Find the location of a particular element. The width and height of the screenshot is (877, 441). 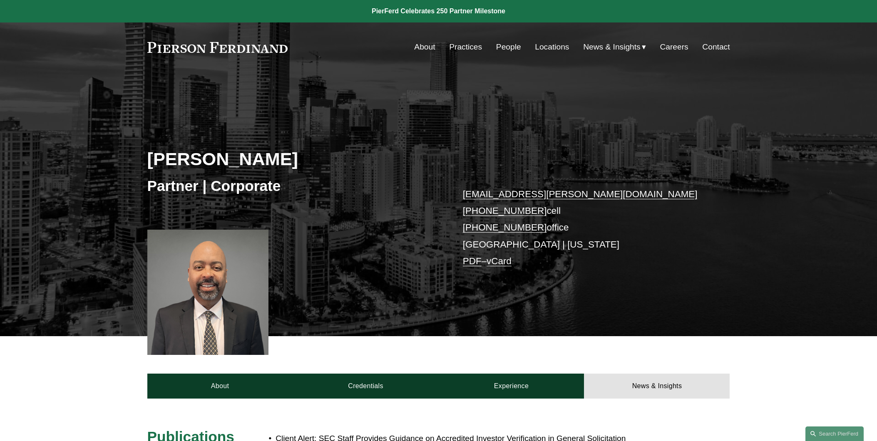

a: PDF is located at coordinates (472, 261).